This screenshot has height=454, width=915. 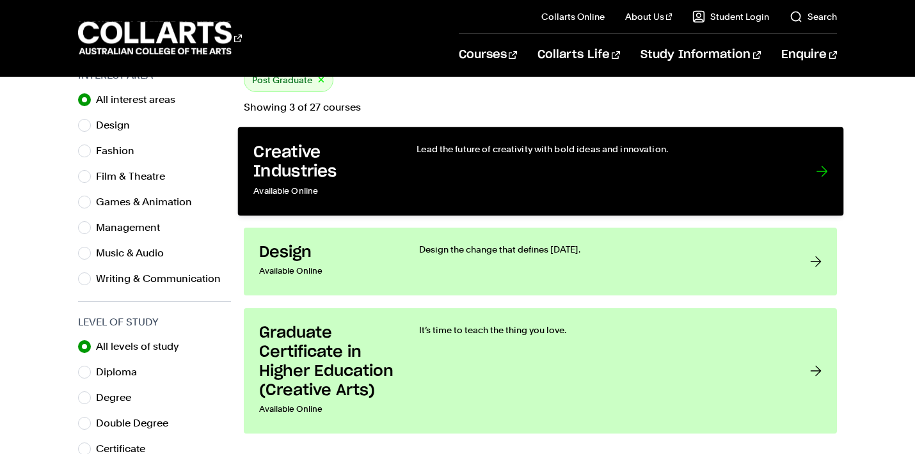 What do you see at coordinates (813, 17) in the screenshot?
I see `a: Search` at bounding box center [813, 17].